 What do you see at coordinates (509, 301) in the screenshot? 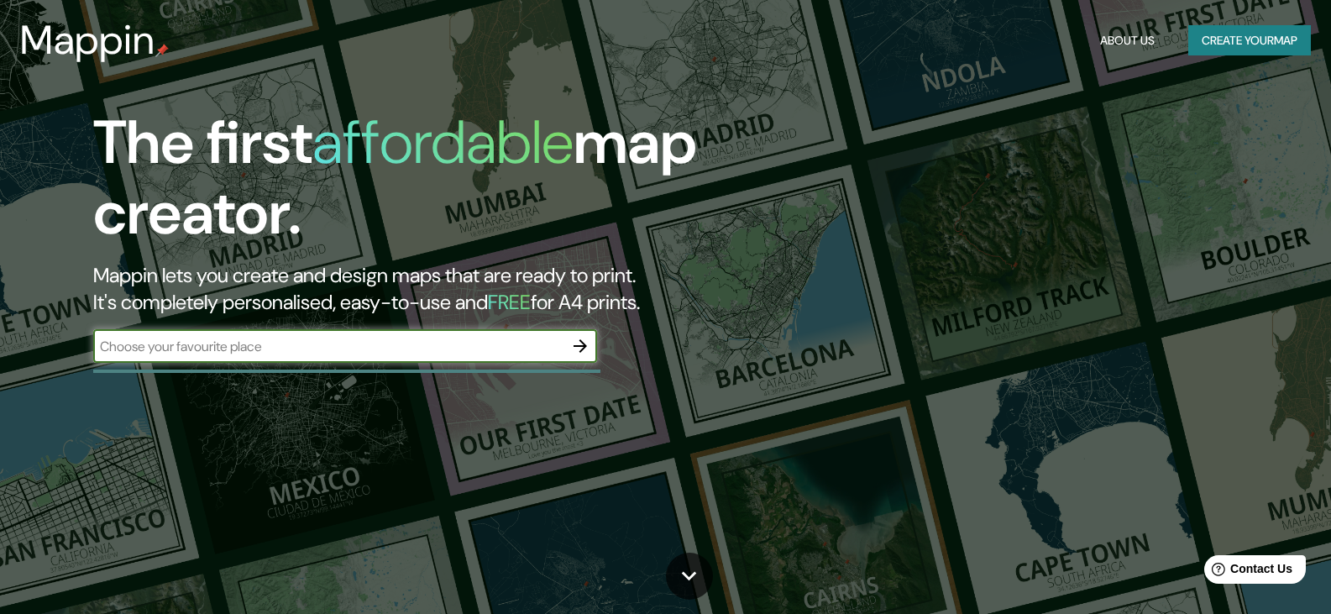
I see `h5: FREE` at bounding box center [509, 301].